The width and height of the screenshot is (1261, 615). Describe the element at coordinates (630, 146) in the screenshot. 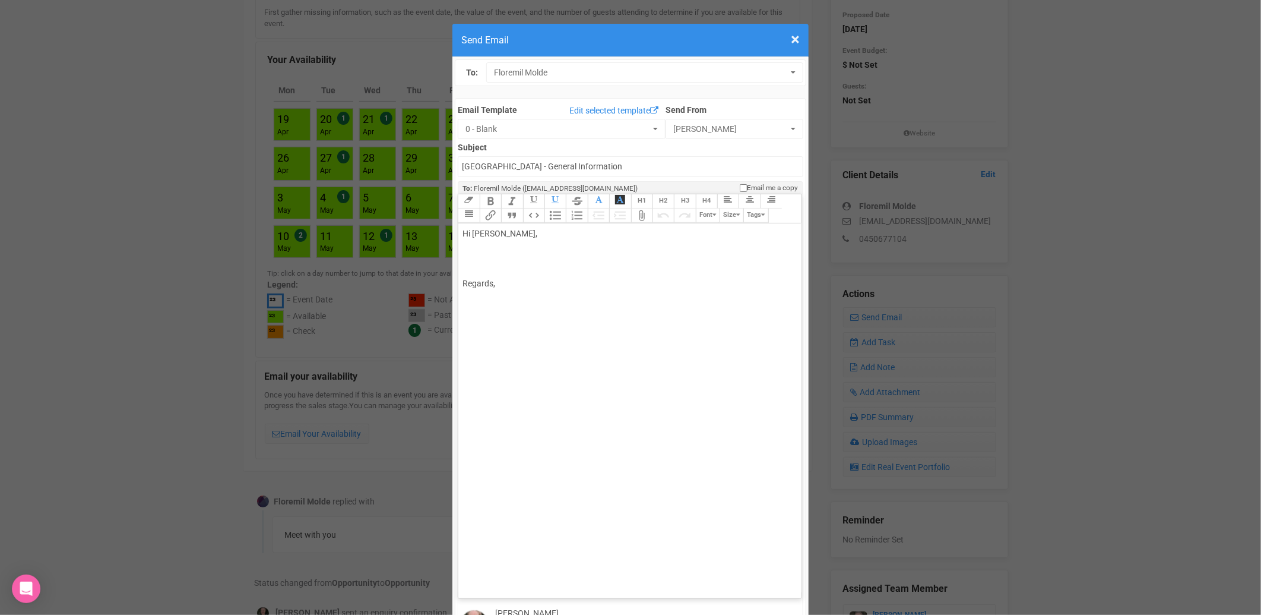

I see `label: Subject` at that location.